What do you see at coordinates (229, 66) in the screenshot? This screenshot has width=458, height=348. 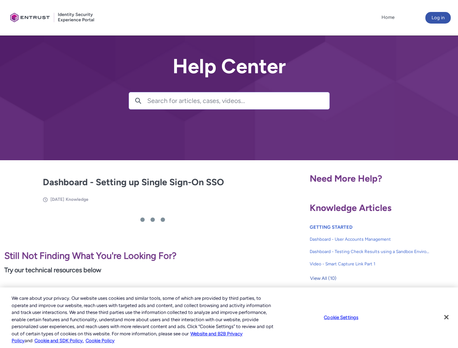 I see `h2: Help Center` at bounding box center [229, 66].